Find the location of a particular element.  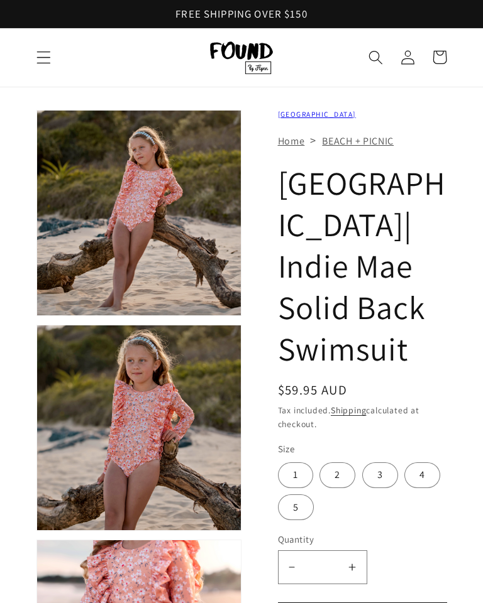

label: Quantity is located at coordinates (362, 539).